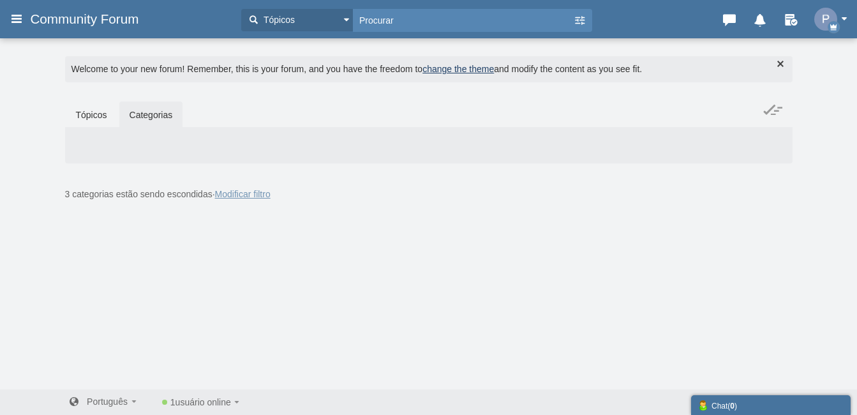 The width and height of the screenshot is (857, 415). I want to click on img: YIt4PQ1GDAAAAABJRU5ErkJggg==, so click(826, 19).